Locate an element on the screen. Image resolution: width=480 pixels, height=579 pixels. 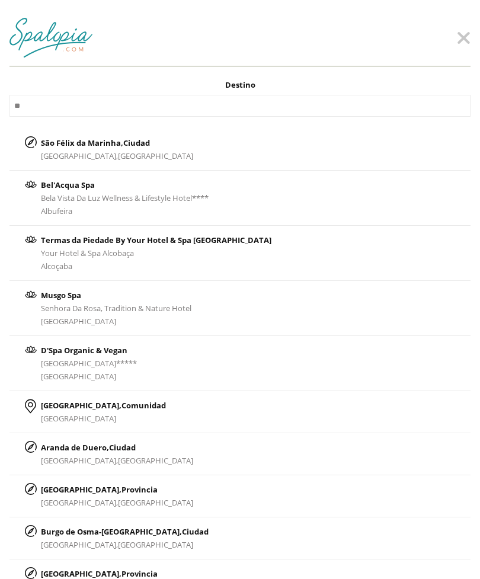
div: Senhora Da Rosa, Tradition & Nature Hotel is located at coordinates (116, 308).